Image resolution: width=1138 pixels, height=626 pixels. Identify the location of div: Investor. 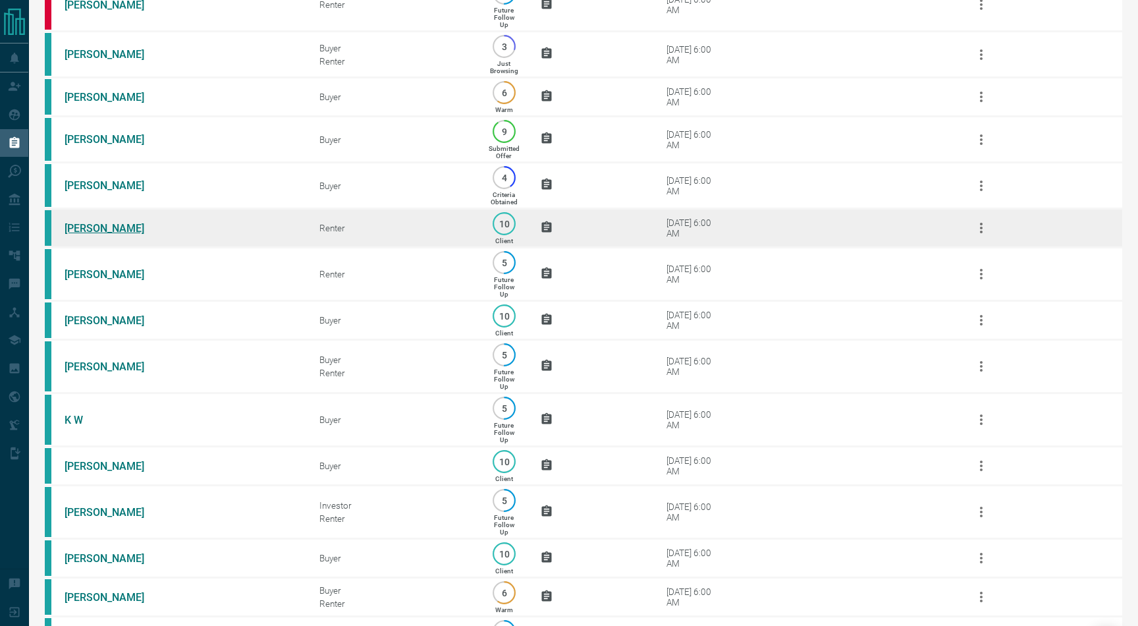
(393, 505).